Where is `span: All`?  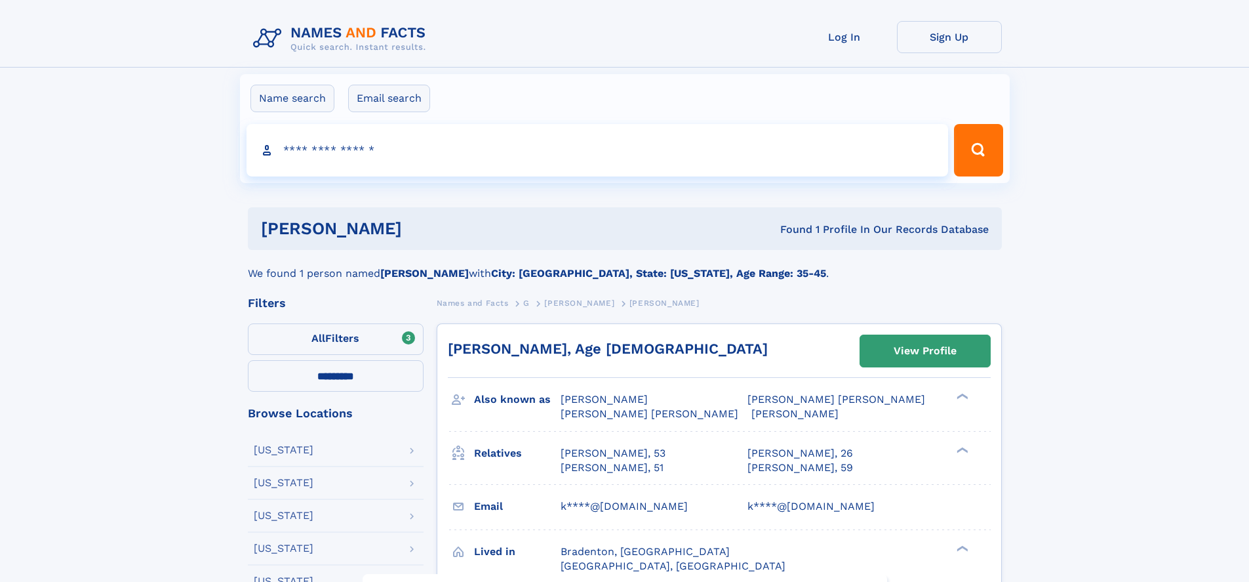
span: All is located at coordinates (318, 338).